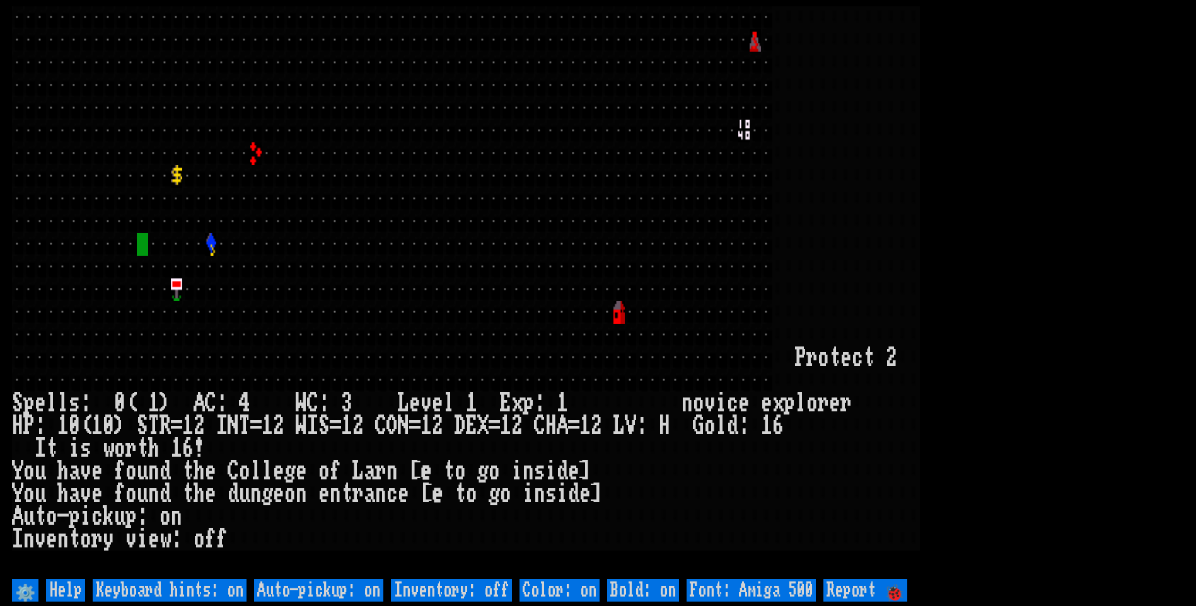 This screenshot has width=1196, height=606. I want to click on input: Font: Amiga 500, so click(751, 591).